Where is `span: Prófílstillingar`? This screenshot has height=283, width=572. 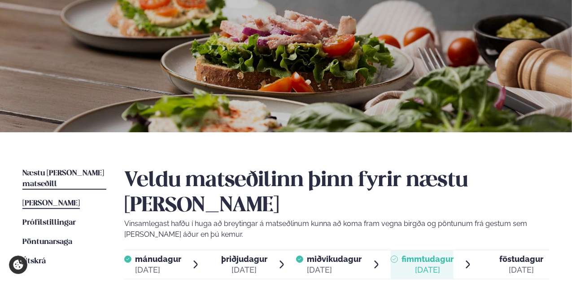
span: Prófílstillingar is located at coordinates (49, 222).